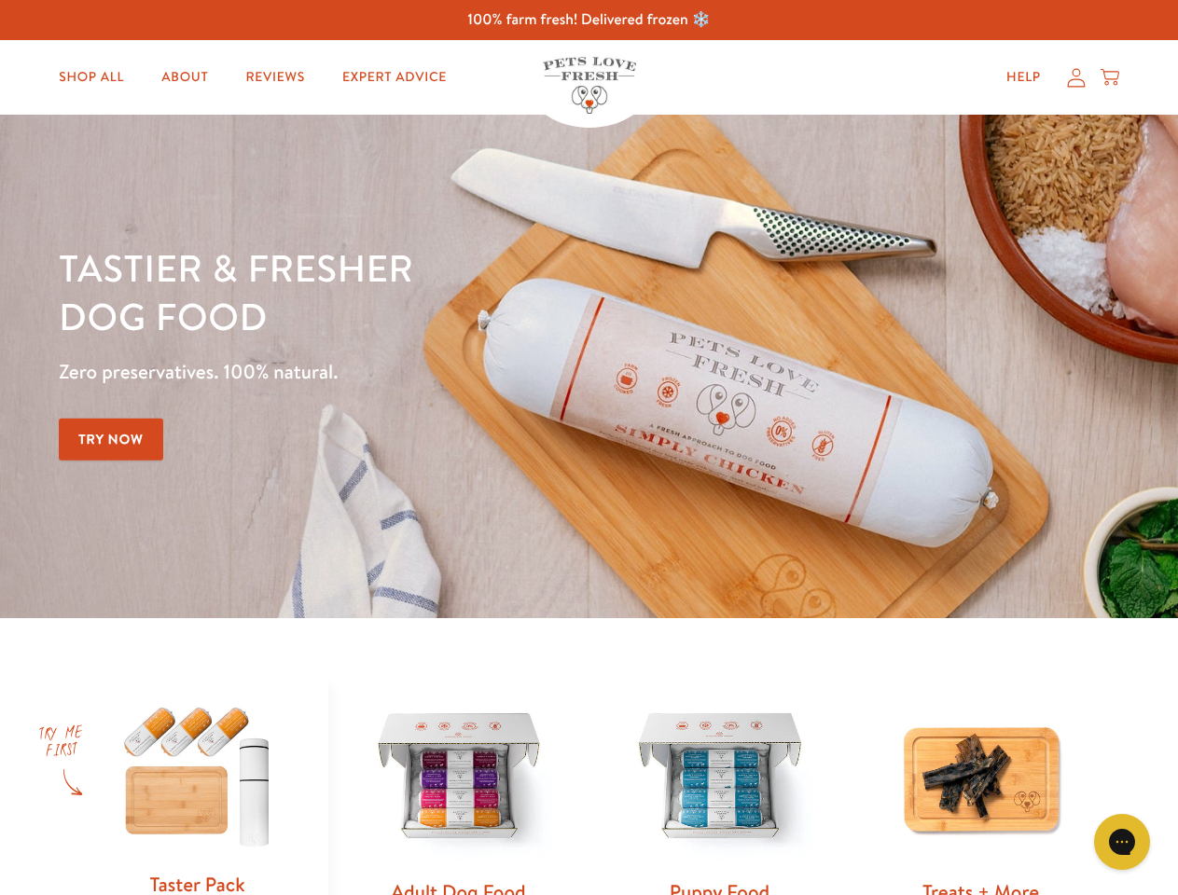 The width and height of the screenshot is (1178, 895). What do you see at coordinates (91, 77) in the screenshot?
I see `a: Shop All` at bounding box center [91, 77].